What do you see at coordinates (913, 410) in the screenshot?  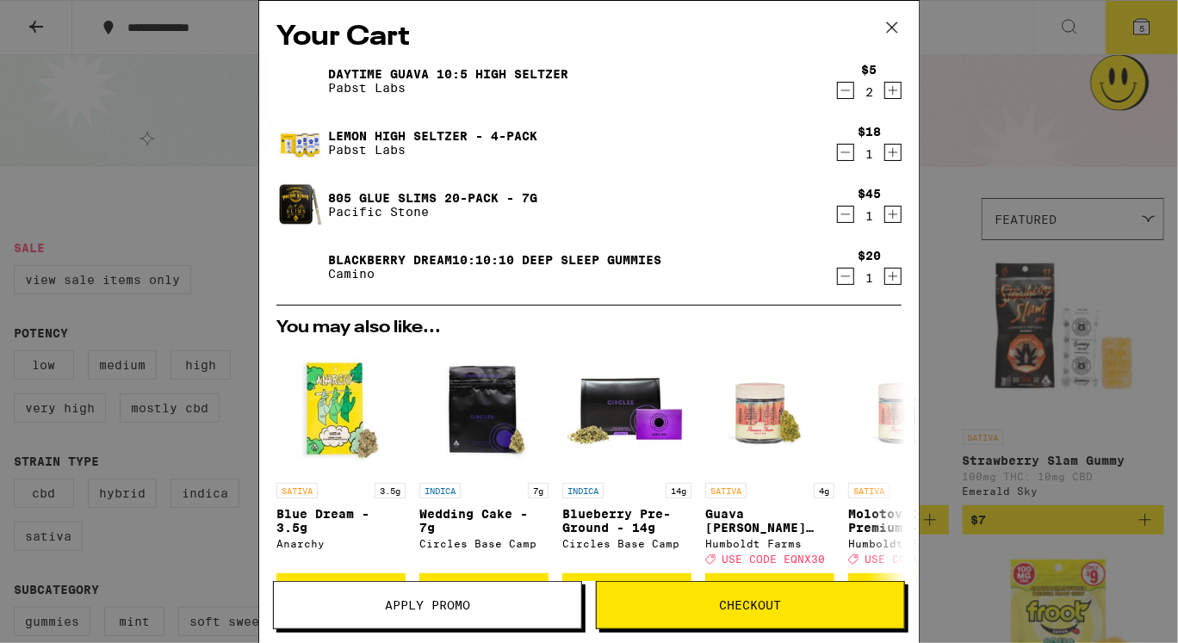 I see `img: Humboldt Farms - Molotov Cocktail Premium - 4g` at bounding box center [913, 410].